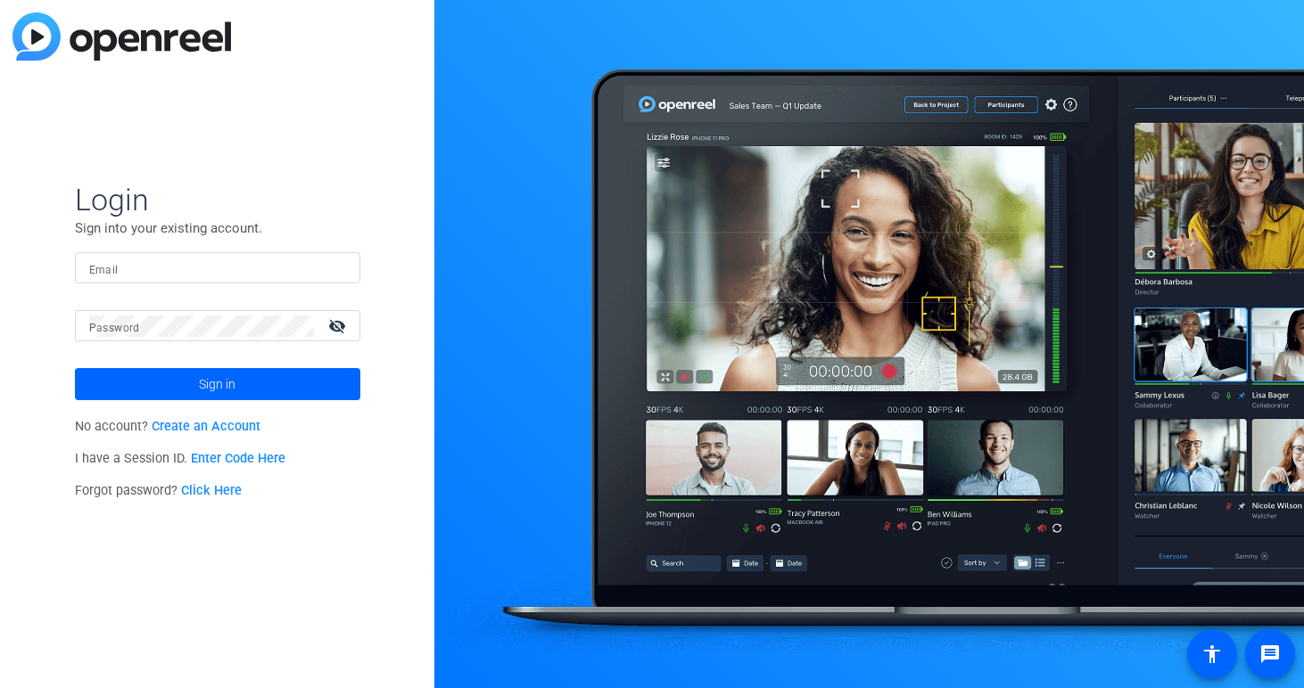  I want to click on a: Click Here, so click(211, 490).